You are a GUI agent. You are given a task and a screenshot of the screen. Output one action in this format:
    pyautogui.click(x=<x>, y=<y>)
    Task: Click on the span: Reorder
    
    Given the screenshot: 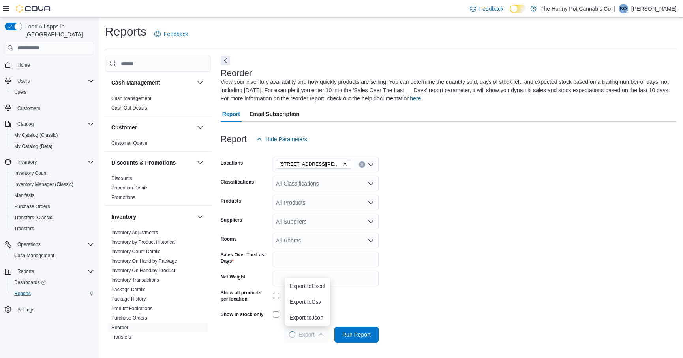 What is the action you would take?
    pyautogui.click(x=120, y=327)
    